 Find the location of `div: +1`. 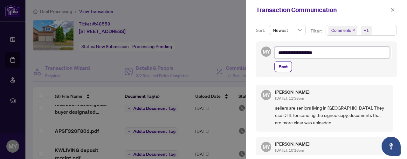

div: +1 is located at coordinates (366, 30).